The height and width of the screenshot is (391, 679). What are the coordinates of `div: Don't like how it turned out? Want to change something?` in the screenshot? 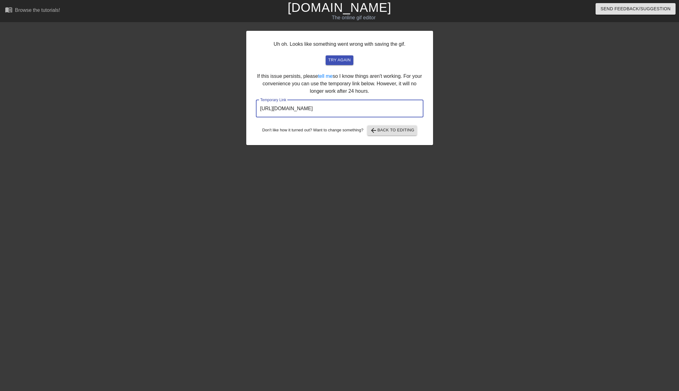 It's located at (340, 130).